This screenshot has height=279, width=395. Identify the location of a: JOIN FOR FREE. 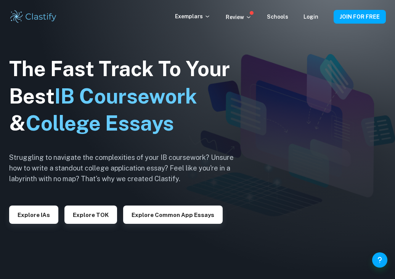
(359, 17).